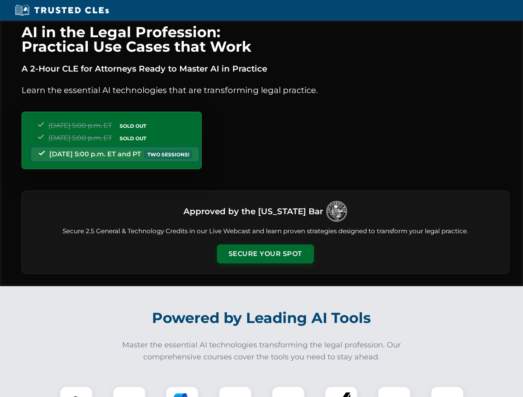 Image resolution: width=523 pixels, height=397 pixels. What do you see at coordinates (337, 212) in the screenshot?
I see `img: Logo` at bounding box center [337, 212].